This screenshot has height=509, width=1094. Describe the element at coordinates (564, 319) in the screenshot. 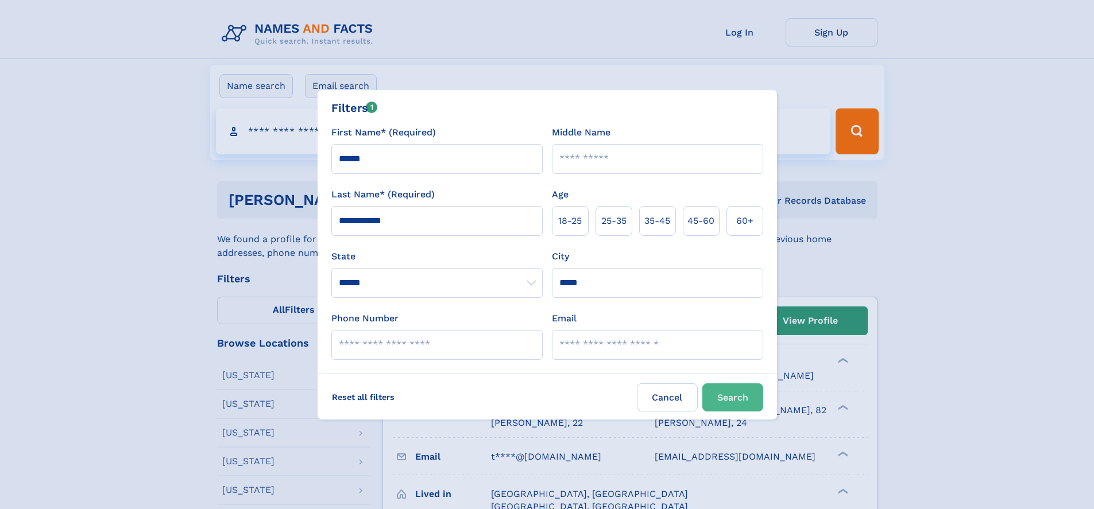

I see `label: Email` at that location.